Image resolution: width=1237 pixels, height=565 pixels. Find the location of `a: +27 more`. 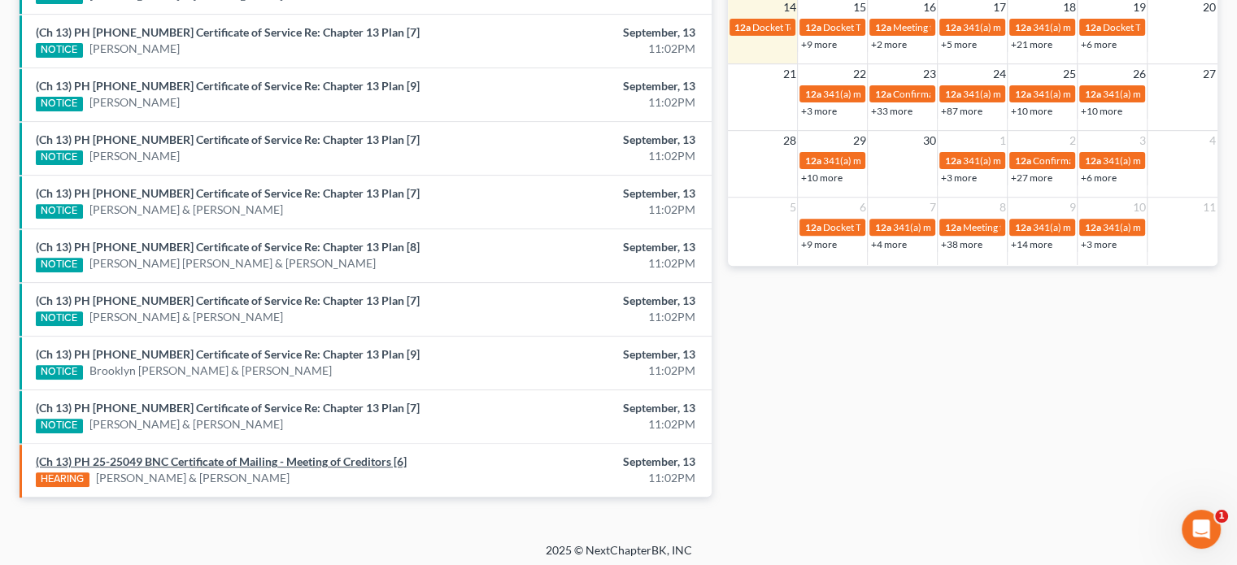

a: +27 more is located at coordinates (1030, 177).